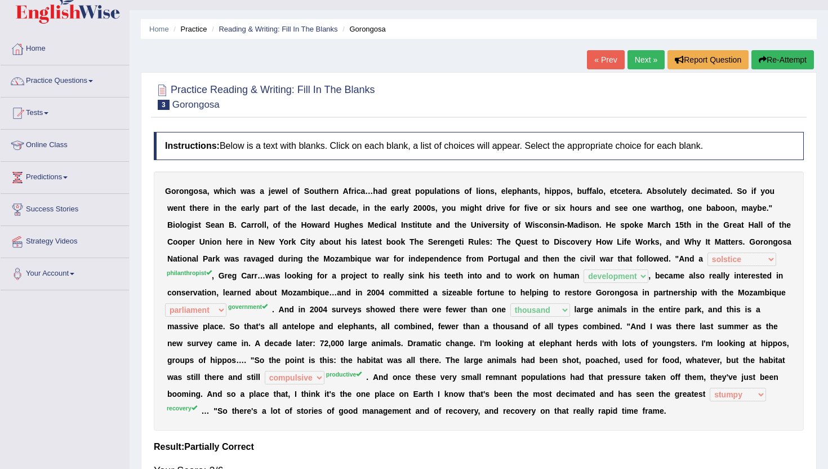 The width and height of the screenshot is (828, 469). Describe the element at coordinates (479, 146) in the screenshot. I see `h4: Below is a text with blanks. Click on each blank, a list of choices will appear. Select the appro...` at that location.